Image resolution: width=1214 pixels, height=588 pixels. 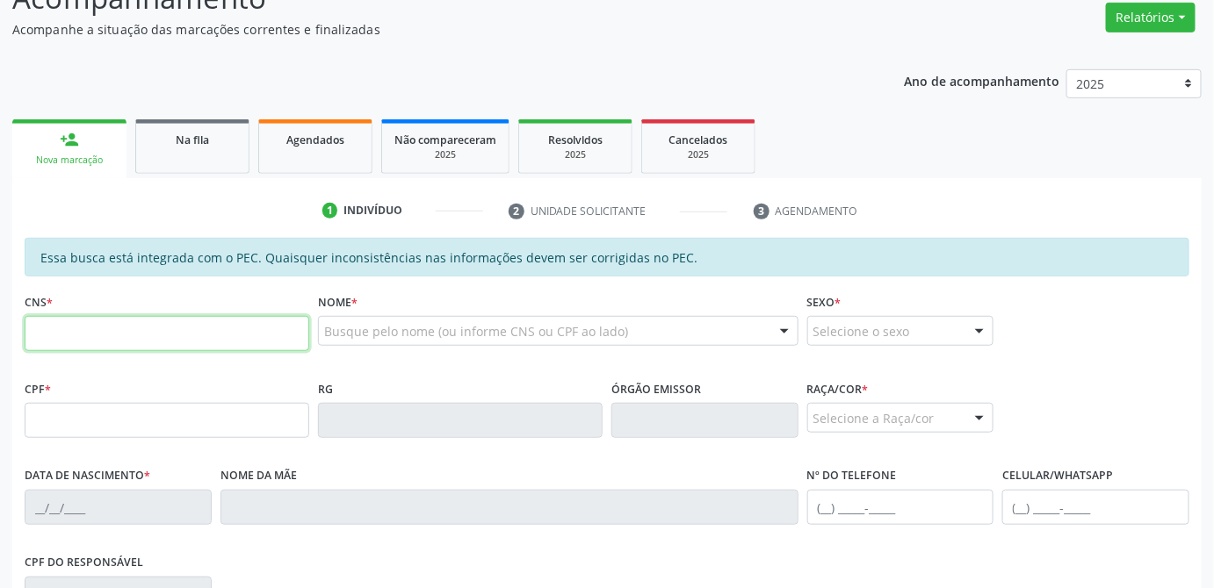 What do you see at coordinates (838, 389) in the screenshot?
I see `label: Raça/cor` at bounding box center [838, 389].